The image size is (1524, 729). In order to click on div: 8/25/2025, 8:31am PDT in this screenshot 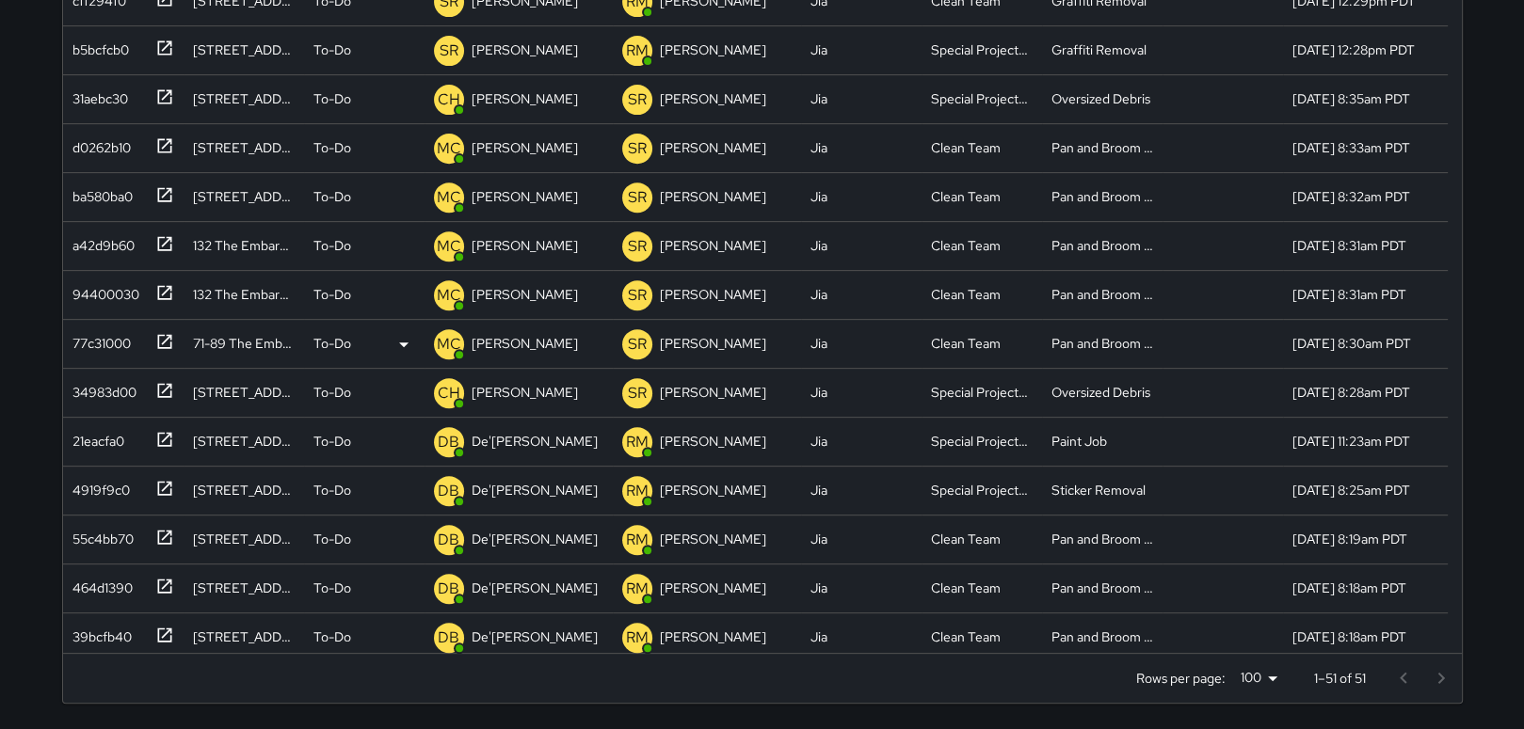, I will do `click(1349, 246)`.